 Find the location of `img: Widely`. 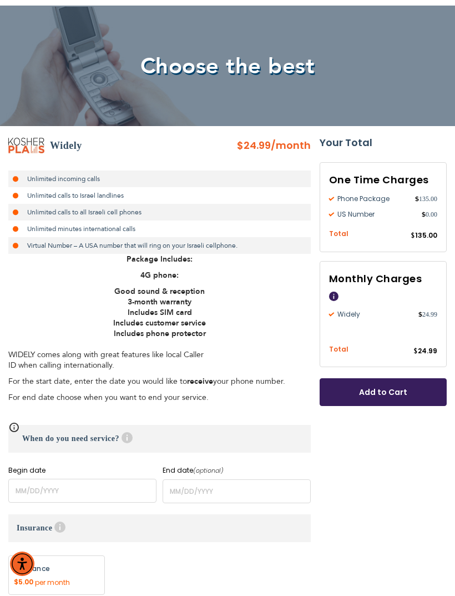

img: Widely is located at coordinates (26, 145).